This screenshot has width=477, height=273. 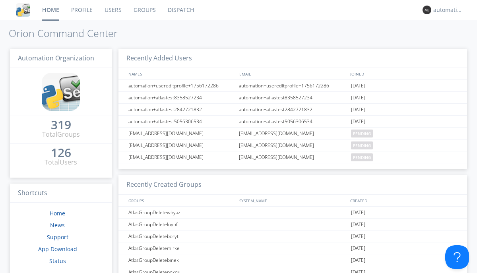 What do you see at coordinates (403, 200) in the screenshot?
I see `div: CREATED` at bounding box center [403, 200].